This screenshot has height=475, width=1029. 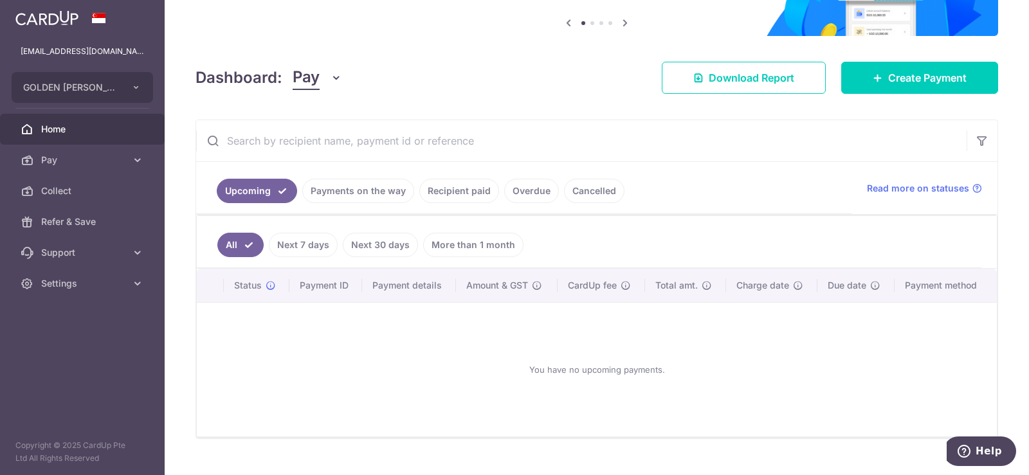 What do you see at coordinates (240, 245) in the screenshot?
I see `a: All` at bounding box center [240, 245].